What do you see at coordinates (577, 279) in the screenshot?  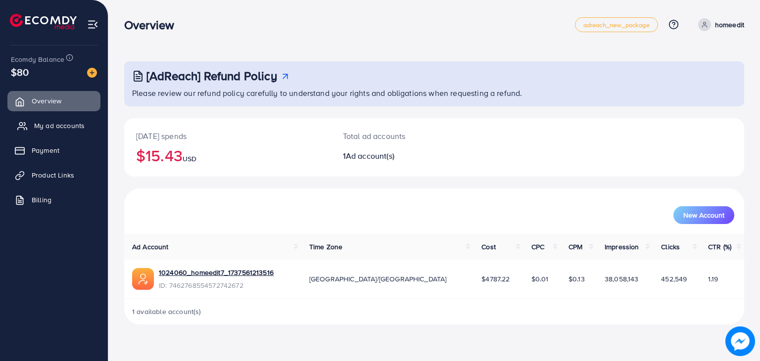 I see `span: $0.13` at bounding box center [577, 279].